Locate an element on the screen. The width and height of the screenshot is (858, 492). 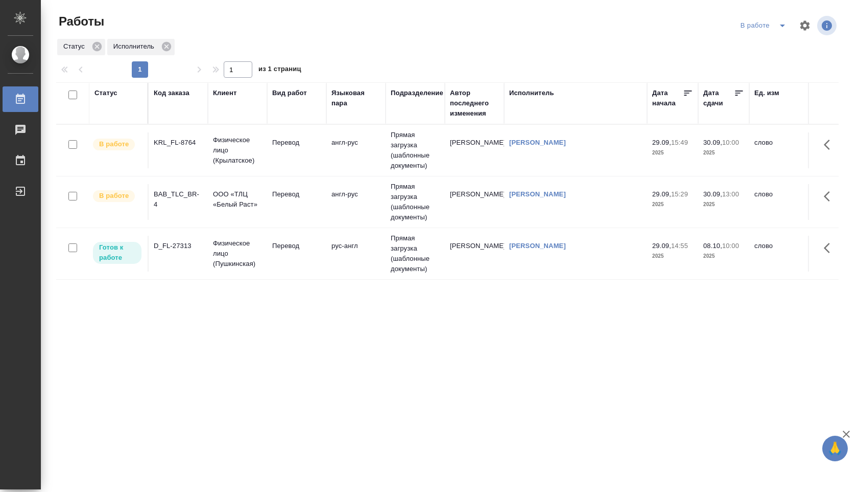
p: ООО «ТЛЦ «Белый Раст» is located at coordinates (238, 199).